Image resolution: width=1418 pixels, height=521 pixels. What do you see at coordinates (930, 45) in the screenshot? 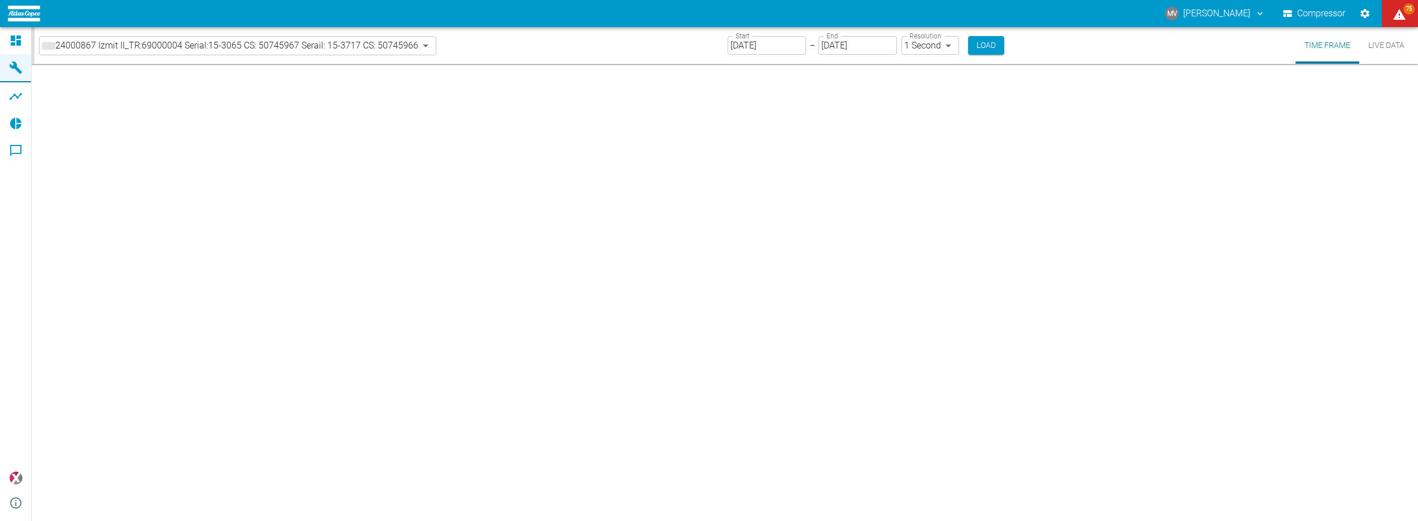
I see `div: 1 Second` at bounding box center [930, 45].